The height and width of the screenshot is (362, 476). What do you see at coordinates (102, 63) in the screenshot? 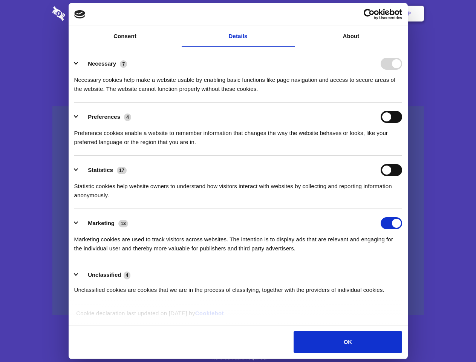
I see `label: Necessary` at bounding box center [102, 63].